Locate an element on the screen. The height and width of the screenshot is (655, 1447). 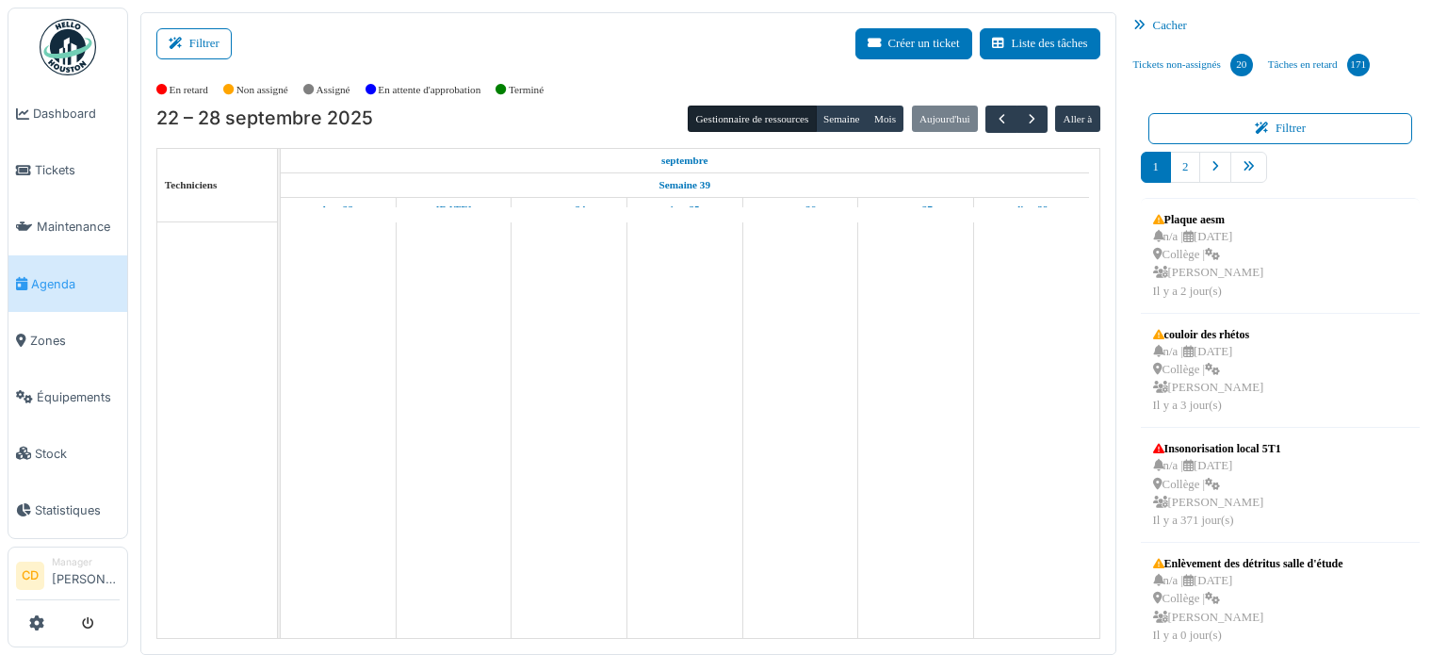
li: CD is located at coordinates (30, 576).